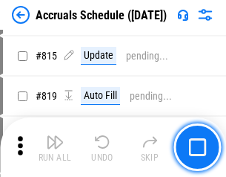 The width and height of the screenshot is (226, 177). I want to click on img: Settings menu, so click(206, 15).